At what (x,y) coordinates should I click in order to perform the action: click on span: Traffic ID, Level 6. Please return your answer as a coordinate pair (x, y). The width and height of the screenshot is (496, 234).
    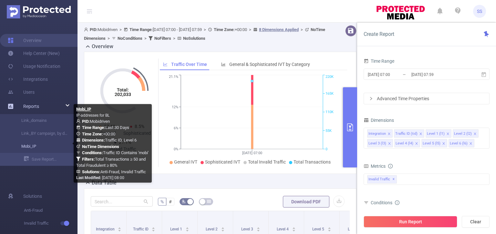
    Looking at the image, I should click on (109, 140).